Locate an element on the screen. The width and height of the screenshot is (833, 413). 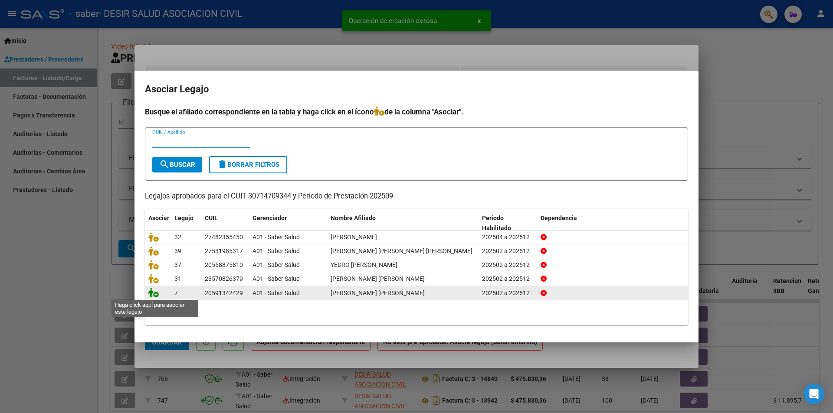
span: Legajo is located at coordinates (184, 218).